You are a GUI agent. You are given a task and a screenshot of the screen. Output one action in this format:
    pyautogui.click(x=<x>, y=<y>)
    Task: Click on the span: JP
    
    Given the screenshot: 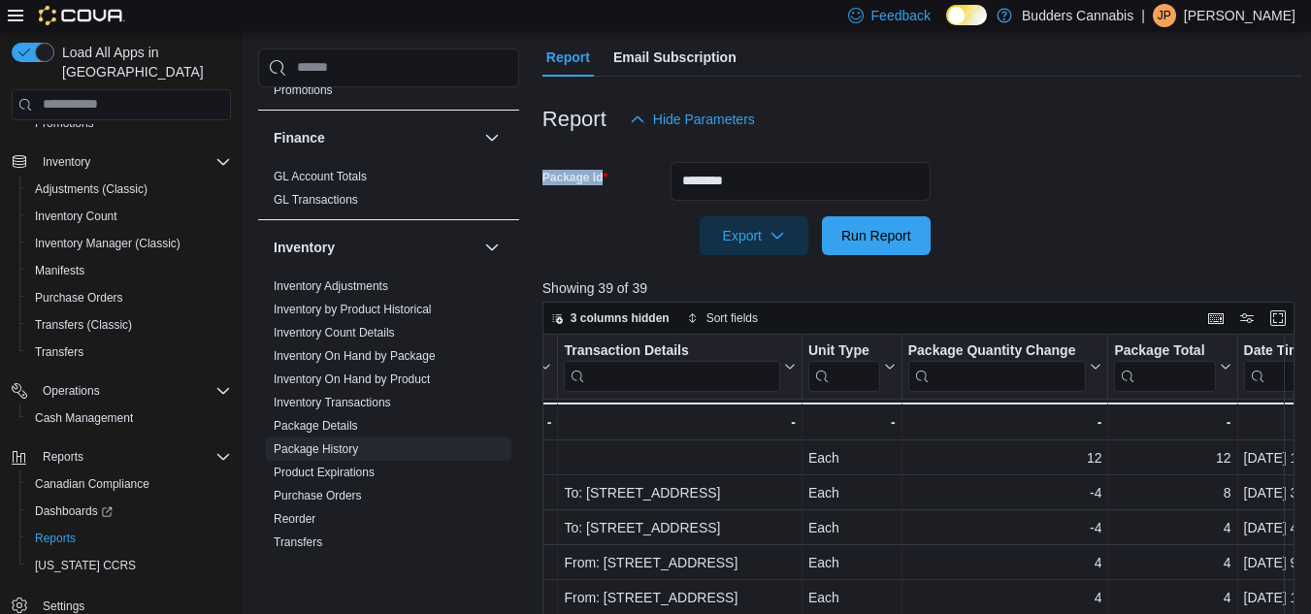 What is the action you would take?
    pyautogui.click(x=1165, y=16)
    